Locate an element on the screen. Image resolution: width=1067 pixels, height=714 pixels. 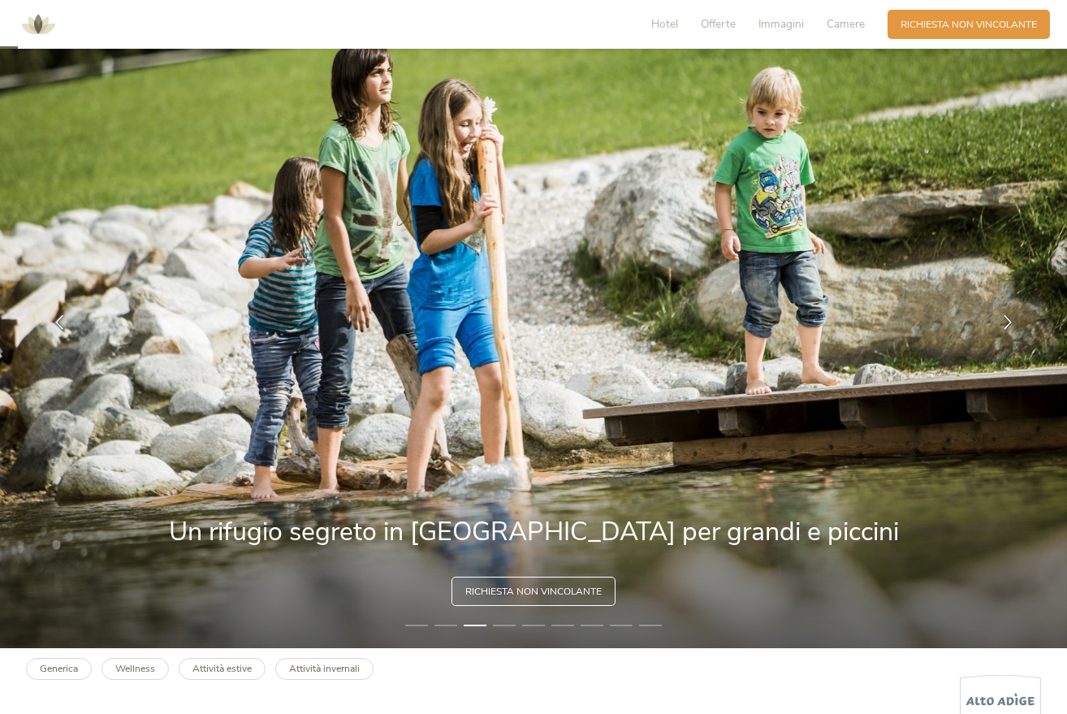
span: Immagini is located at coordinates (781, 24).